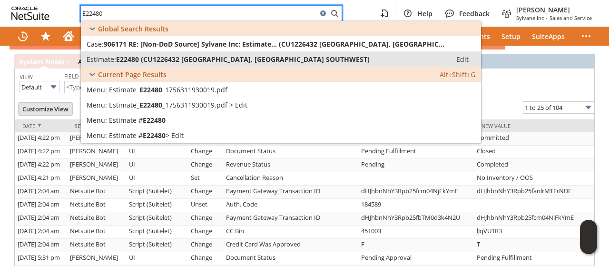 This screenshot has height=266, width=609. Describe the element at coordinates (334, 13) in the screenshot. I see `svg: Search` at that location.